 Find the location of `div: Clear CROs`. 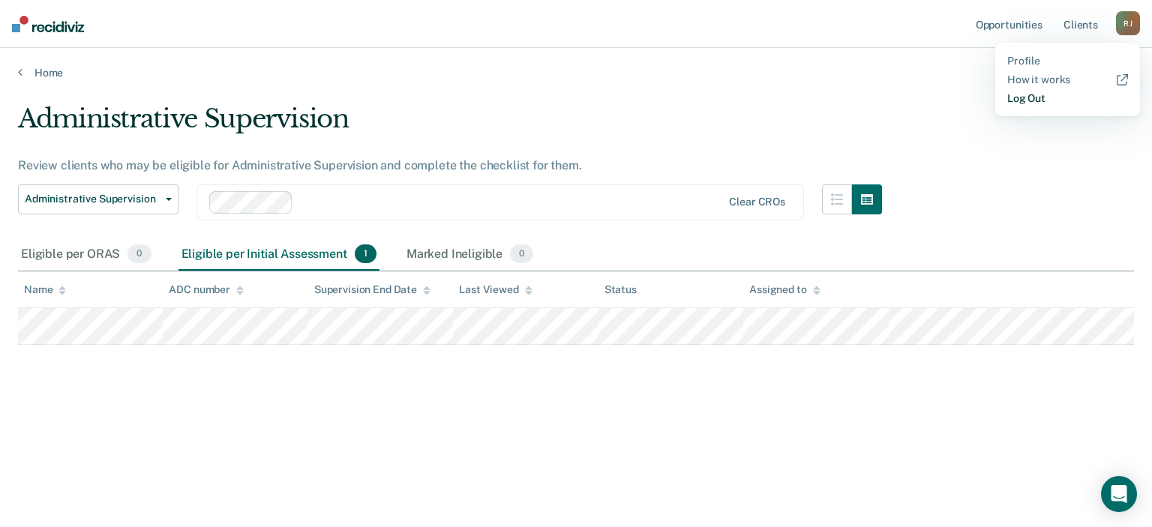

div: Clear CROs is located at coordinates (757, 202).